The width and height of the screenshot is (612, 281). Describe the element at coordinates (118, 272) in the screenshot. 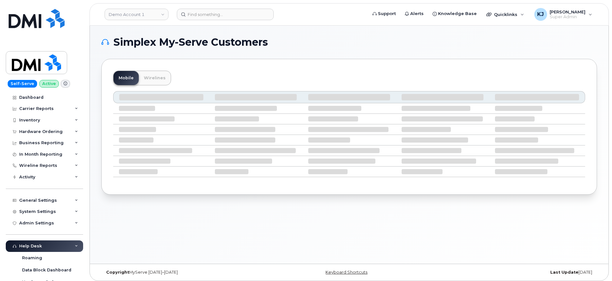

I see `strong: Copyright` at that location.